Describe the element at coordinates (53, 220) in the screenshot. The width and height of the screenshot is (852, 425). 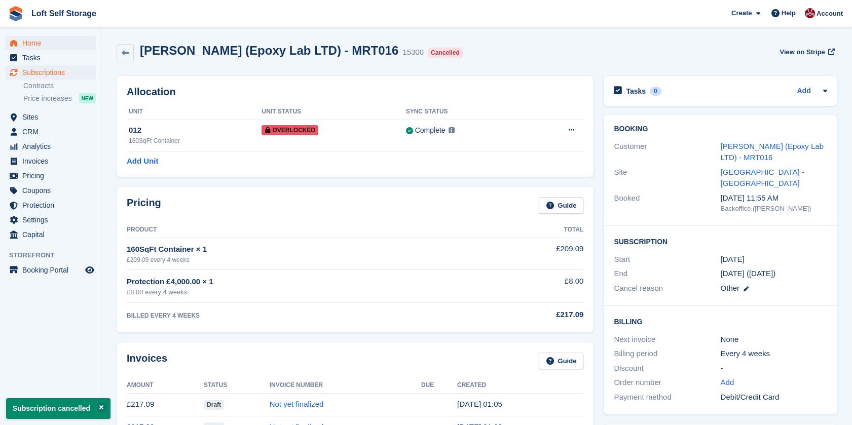
I see `span: Settings` at that location.